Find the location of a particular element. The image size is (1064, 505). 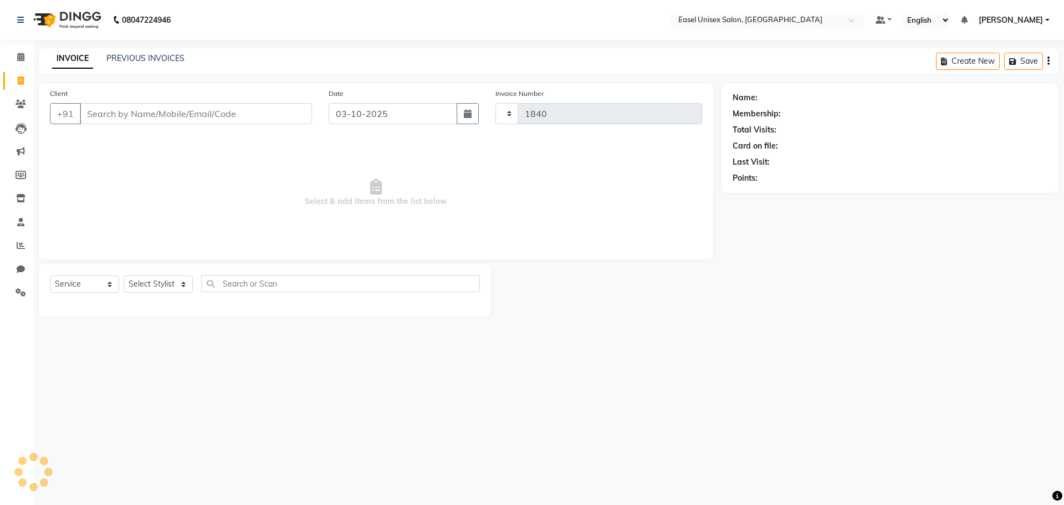

label: Client is located at coordinates (59, 94).